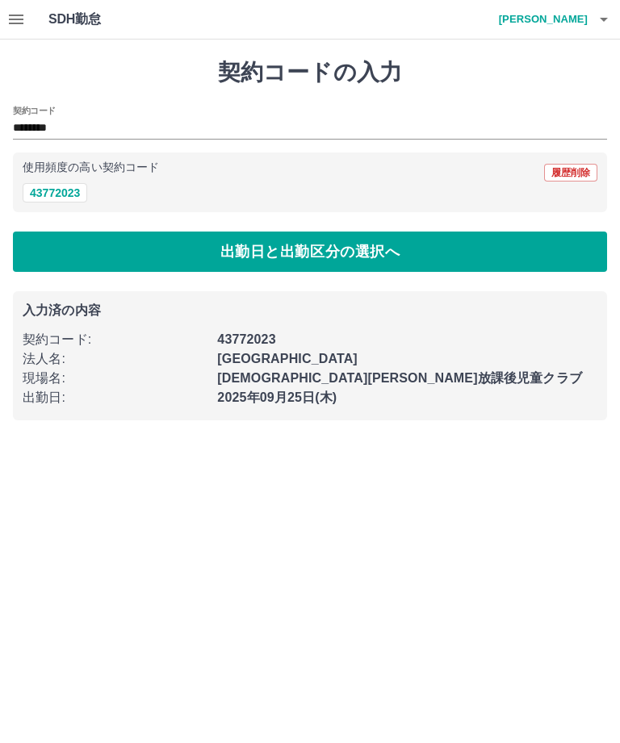 The width and height of the screenshot is (620, 743). What do you see at coordinates (310, 311) in the screenshot?
I see `p: 入力済の内容` at bounding box center [310, 311].